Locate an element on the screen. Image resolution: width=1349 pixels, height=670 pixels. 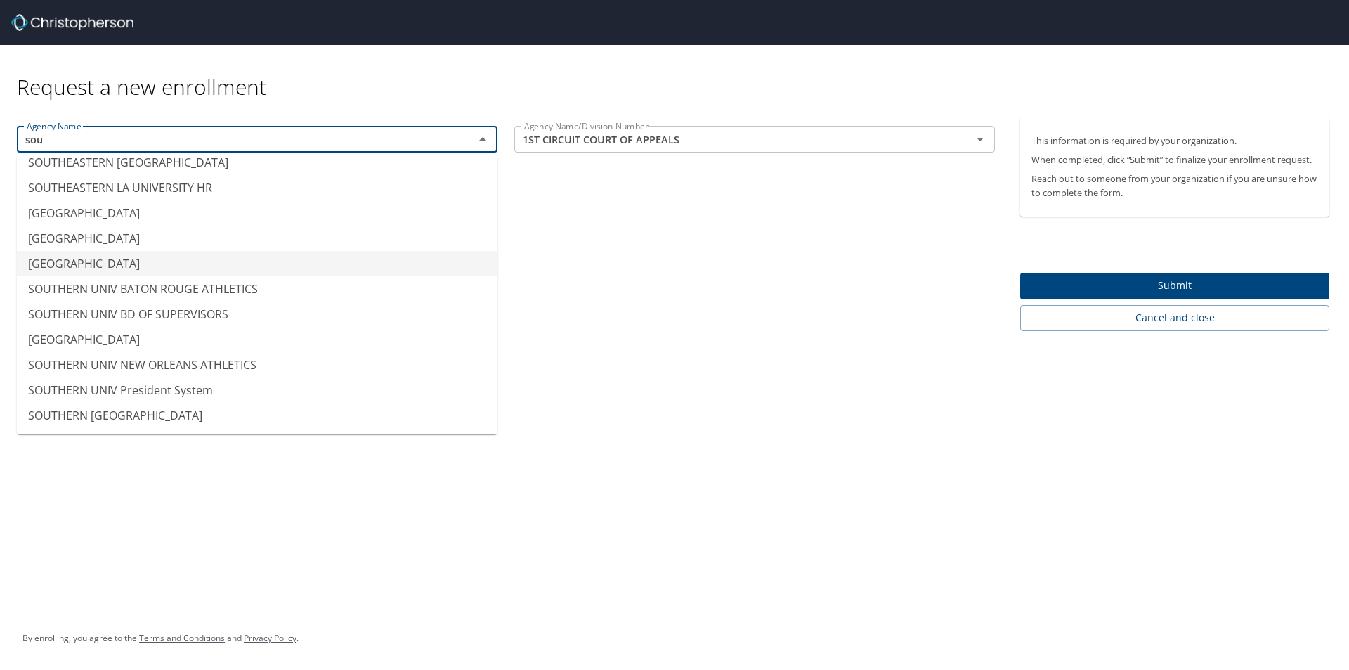
button: Cancel and close is located at coordinates (1175, 318).